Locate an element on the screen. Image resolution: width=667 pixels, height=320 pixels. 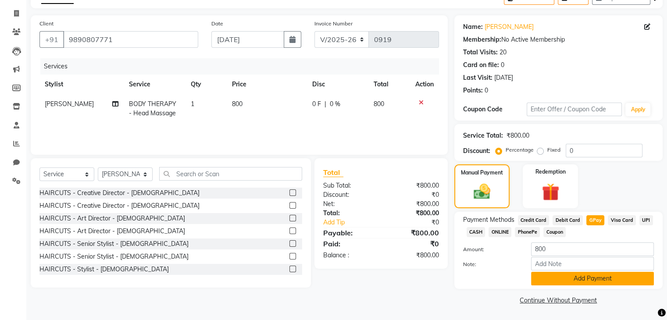
th: Total is located at coordinates (389, 84).